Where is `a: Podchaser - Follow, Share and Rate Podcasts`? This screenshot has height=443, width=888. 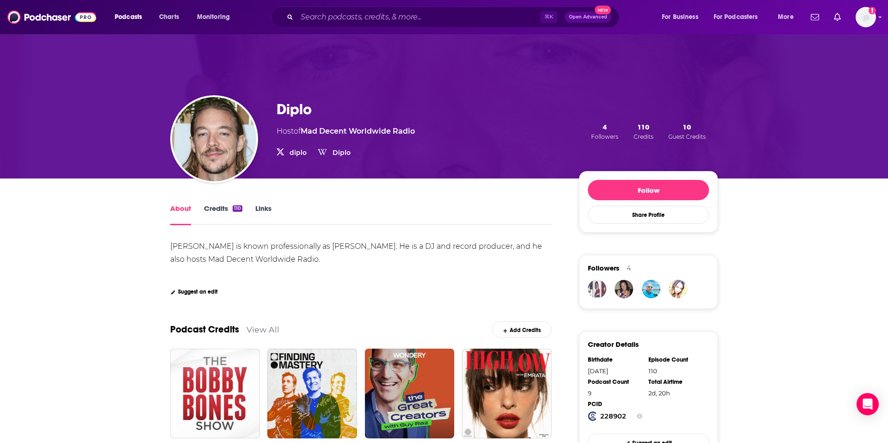
a: Podchaser - Follow, Share and Rate Podcasts is located at coordinates (52, 17).